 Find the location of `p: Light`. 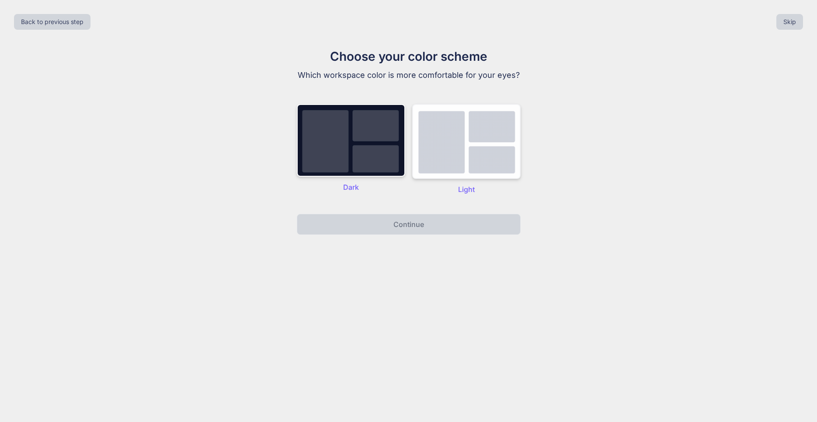

p: Light is located at coordinates (467, 189).